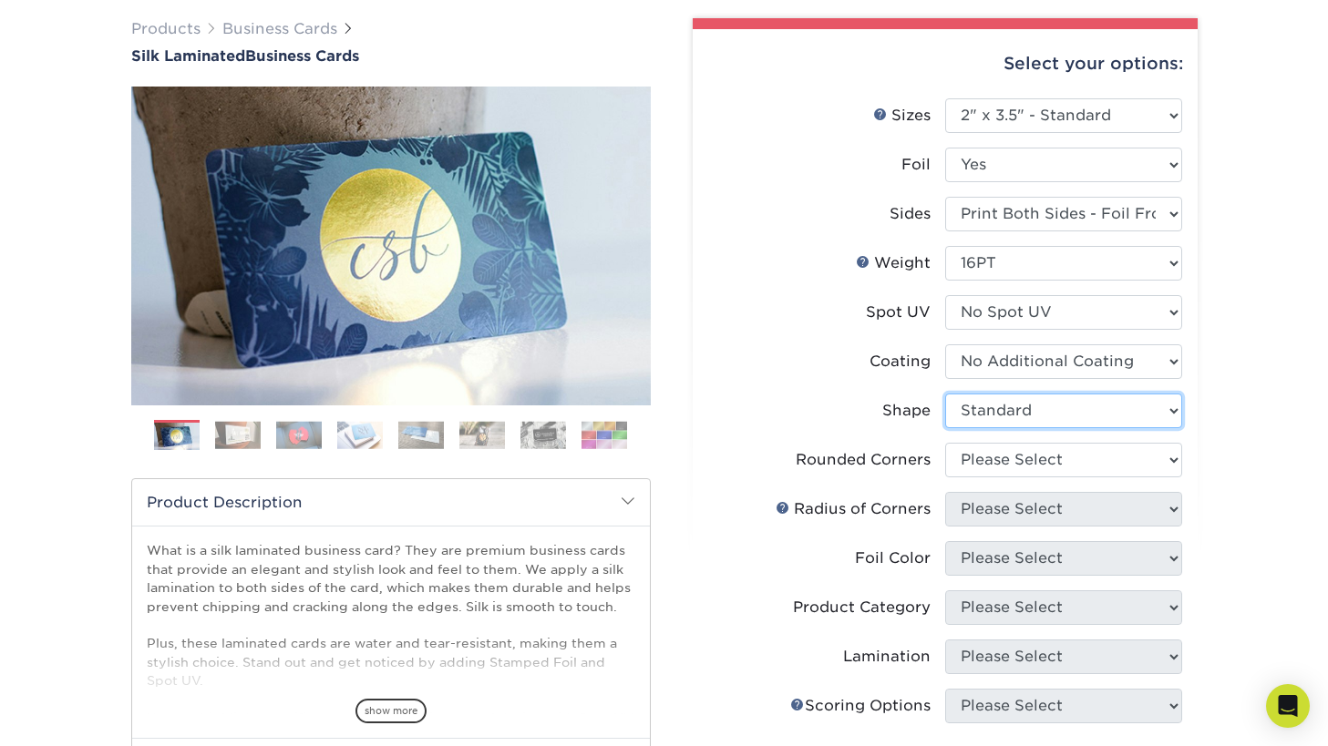  Describe the element at coordinates (906, 411) in the screenshot. I see `div: Shape` at that location.